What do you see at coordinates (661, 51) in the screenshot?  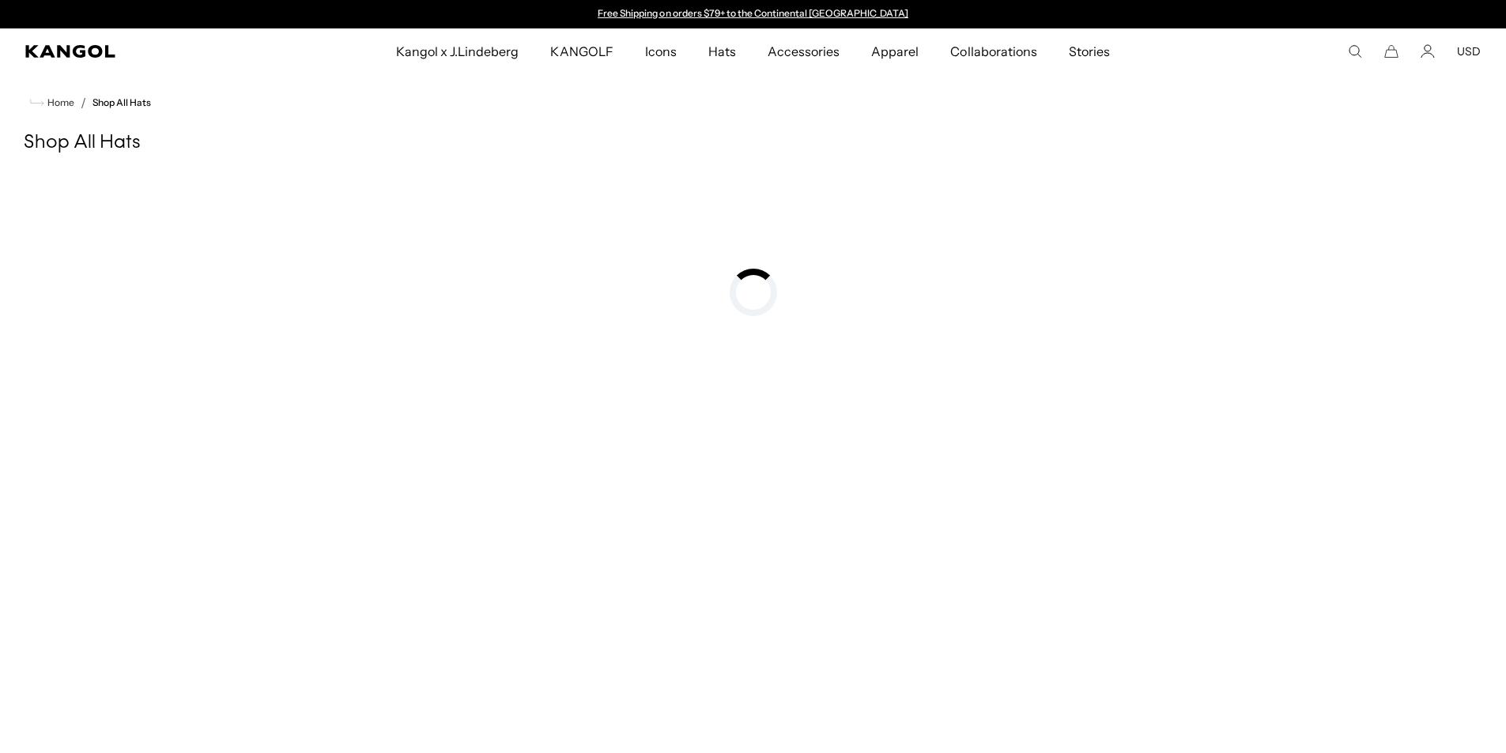 I see `span: Icons` at bounding box center [661, 51].